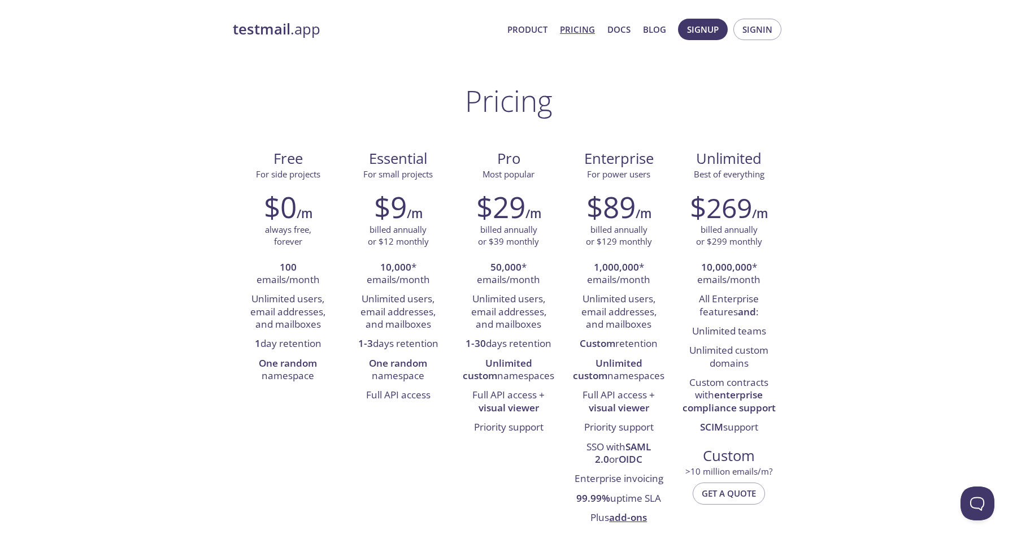 The width and height of the screenshot is (1017, 543). I want to click on strong: 1-30, so click(476, 343).